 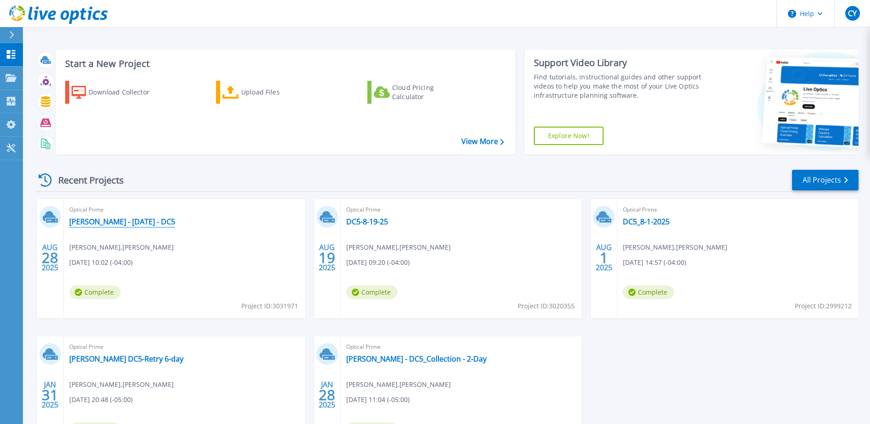 What do you see at coordinates (86, 180) in the screenshot?
I see `div: Recent Projects` at bounding box center [86, 180].